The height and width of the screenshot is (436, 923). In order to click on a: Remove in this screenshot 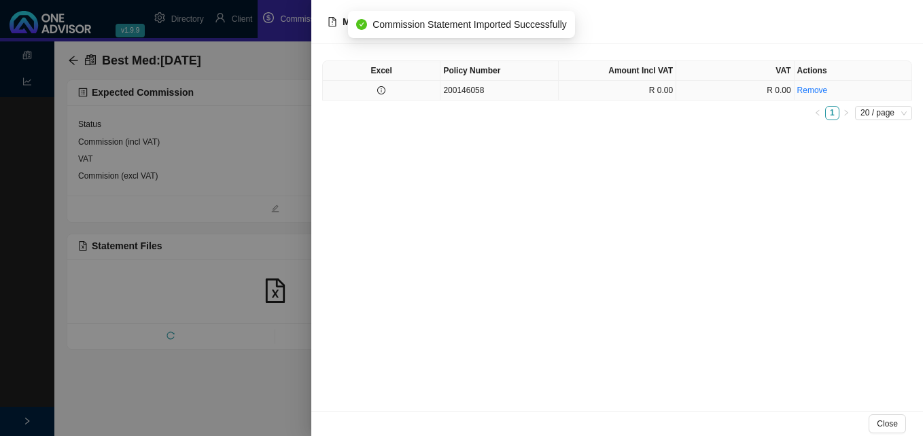, I will do `click(812, 90)`.